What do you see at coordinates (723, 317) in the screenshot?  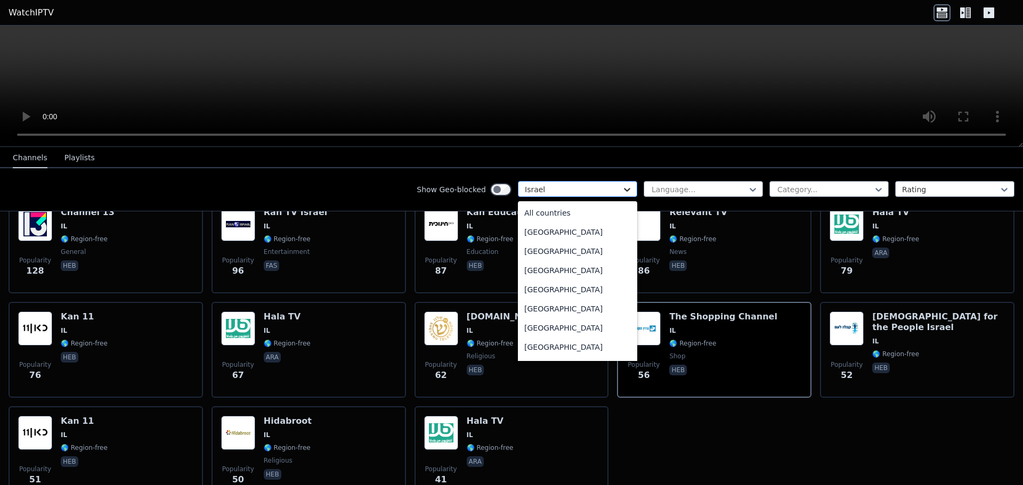 I see `h6: The Shopping Channel` at bounding box center [723, 317].